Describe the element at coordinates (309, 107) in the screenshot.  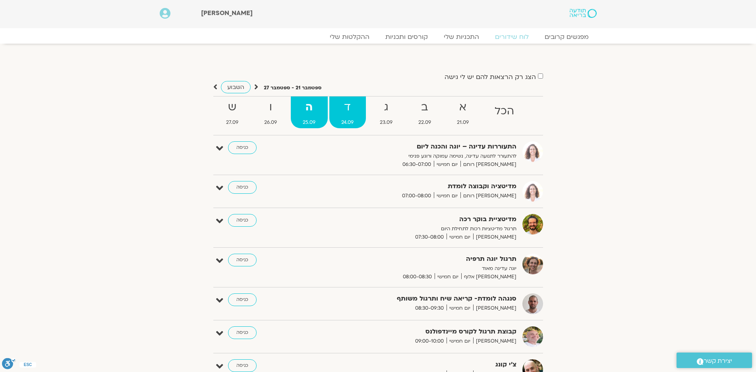
I see `strong: ה` at that location.